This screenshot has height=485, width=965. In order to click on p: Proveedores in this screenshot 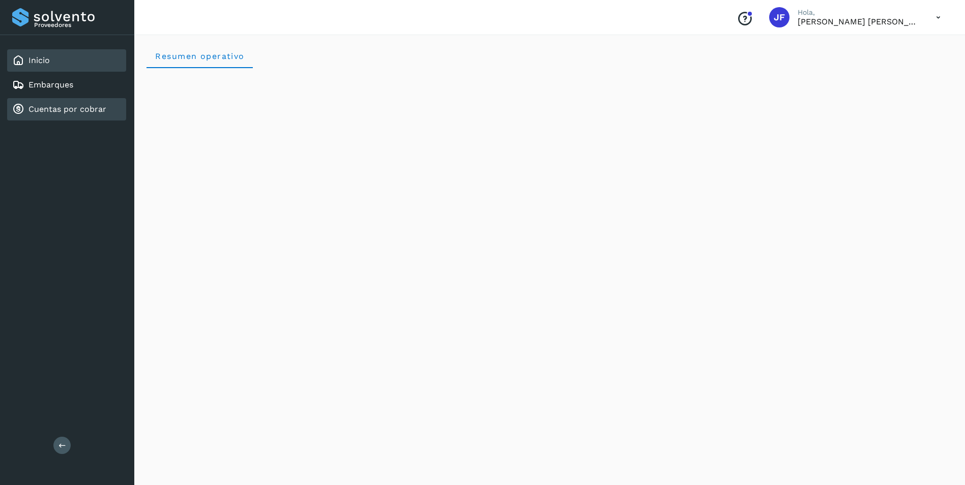, I will do `click(78, 25)`.